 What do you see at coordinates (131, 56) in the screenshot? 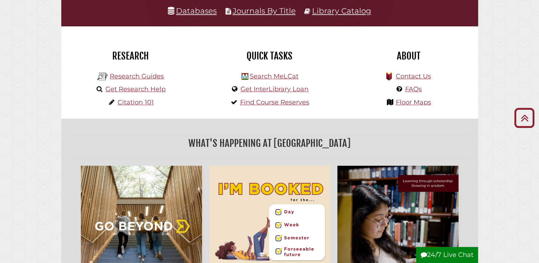
I see `h2: Research` at bounding box center [131, 56].